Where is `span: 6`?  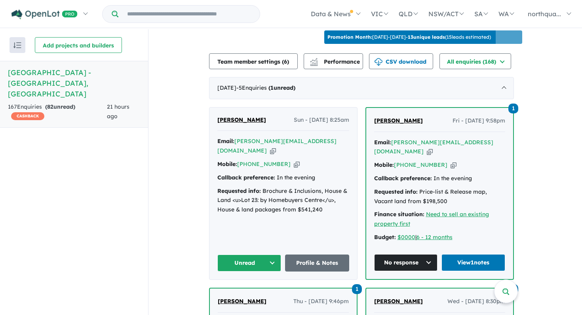 span: 6 is located at coordinates (285, 62).